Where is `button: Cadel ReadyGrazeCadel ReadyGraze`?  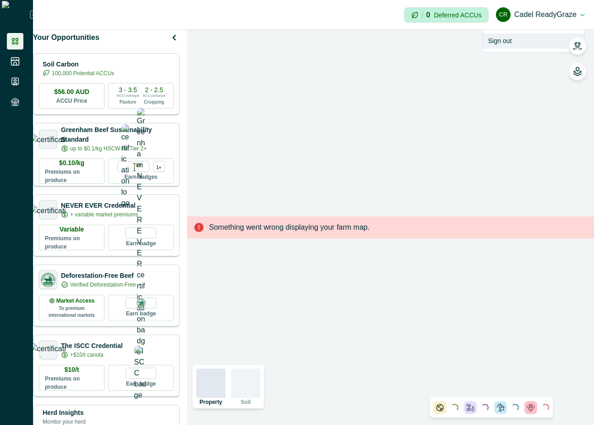
button: Cadel ReadyGrazeCadel ReadyGraze is located at coordinates (540, 15).